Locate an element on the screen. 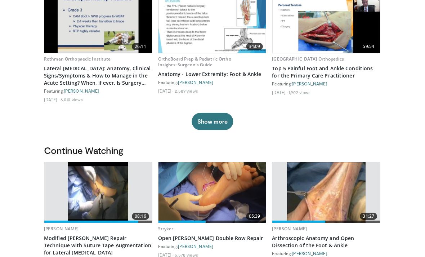 Image resolution: width=425 pixels, height=257 pixels. a: 05:39 is located at coordinates (212, 193).